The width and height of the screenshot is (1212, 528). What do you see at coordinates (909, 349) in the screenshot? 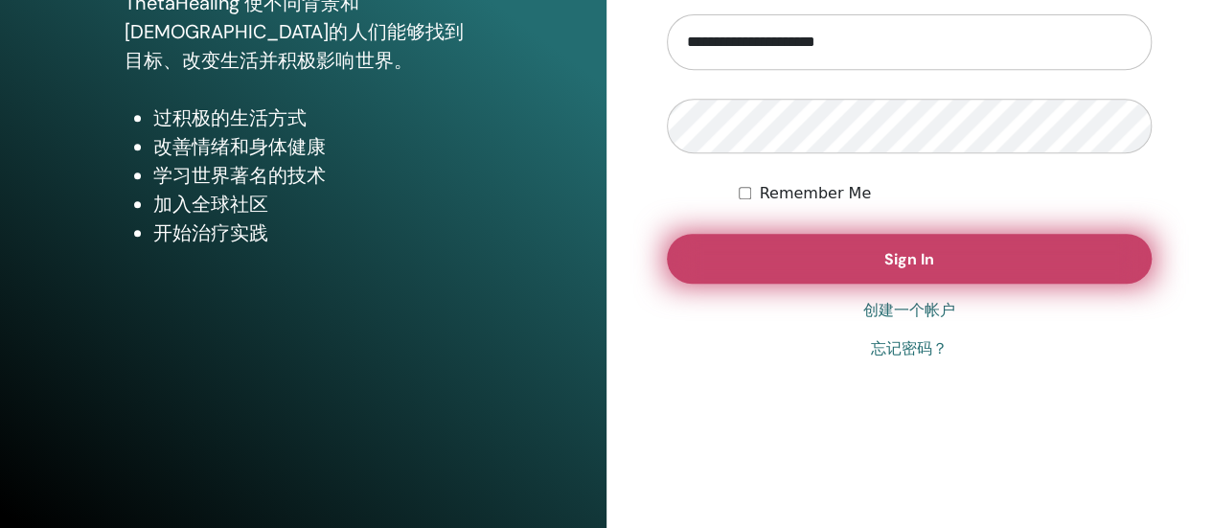
I see `a: 忘记密码？` at bounding box center [909, 349].